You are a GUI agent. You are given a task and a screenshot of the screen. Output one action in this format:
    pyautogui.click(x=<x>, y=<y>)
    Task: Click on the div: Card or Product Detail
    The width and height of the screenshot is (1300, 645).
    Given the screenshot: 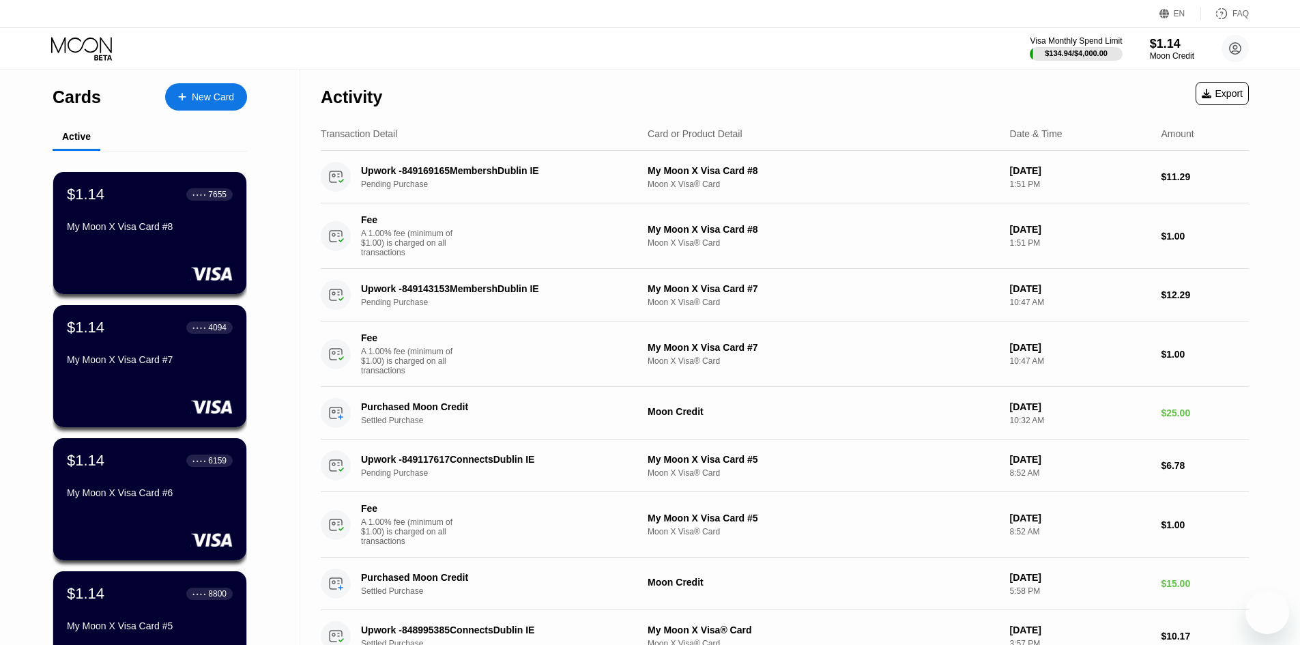 What is the action you would take?
    pyautogui.click(x=695, y=134)
    